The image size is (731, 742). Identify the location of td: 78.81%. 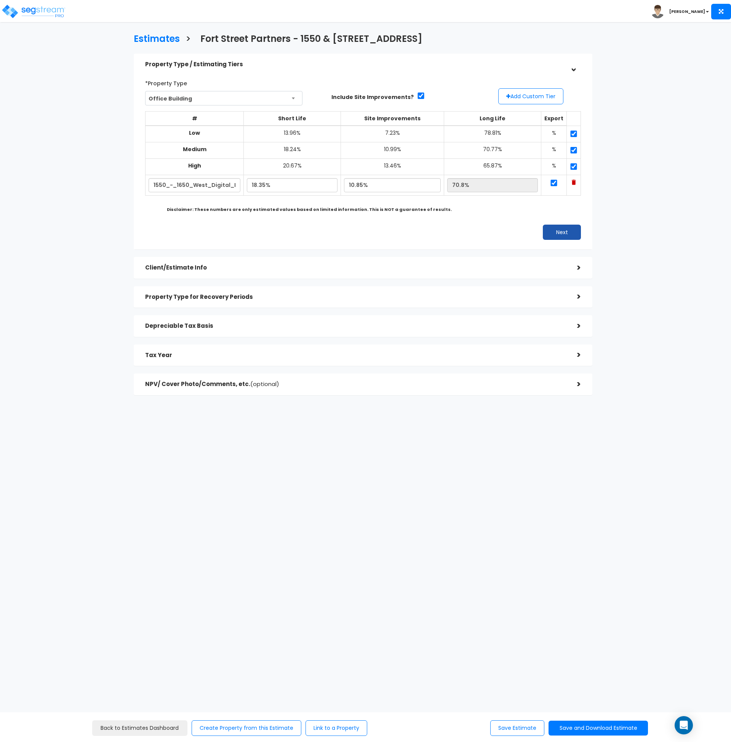
(493, 134).